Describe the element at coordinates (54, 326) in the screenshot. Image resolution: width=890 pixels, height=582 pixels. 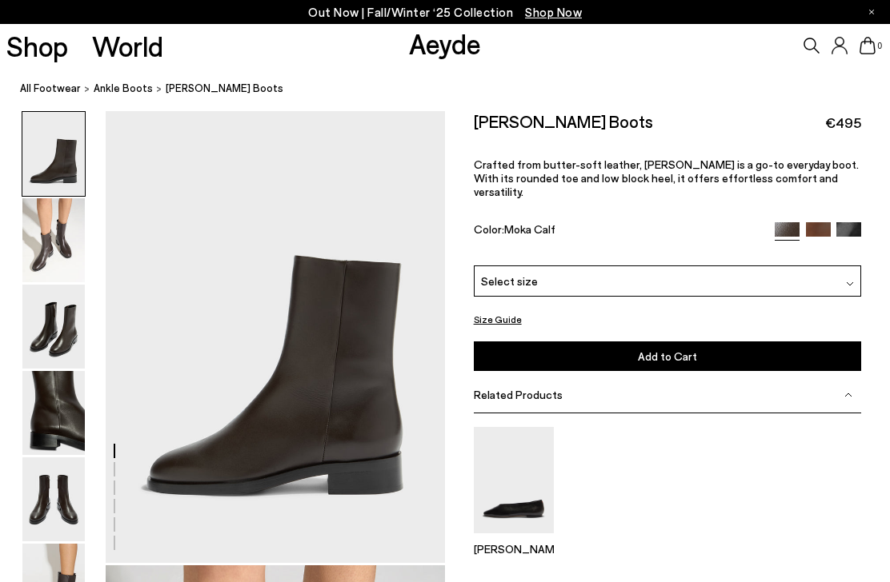
I see `img: Vincent Ankle Boots - Image 3` at that location.